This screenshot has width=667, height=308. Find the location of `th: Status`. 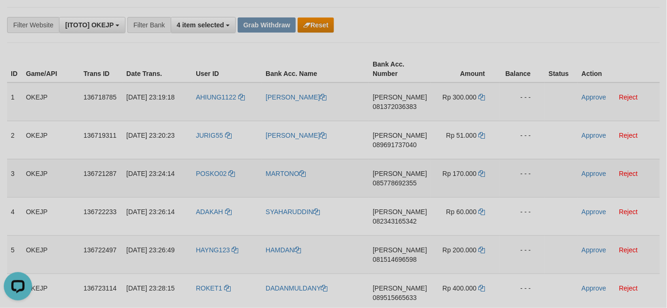

th: Status is located at coordinates (562, 69).